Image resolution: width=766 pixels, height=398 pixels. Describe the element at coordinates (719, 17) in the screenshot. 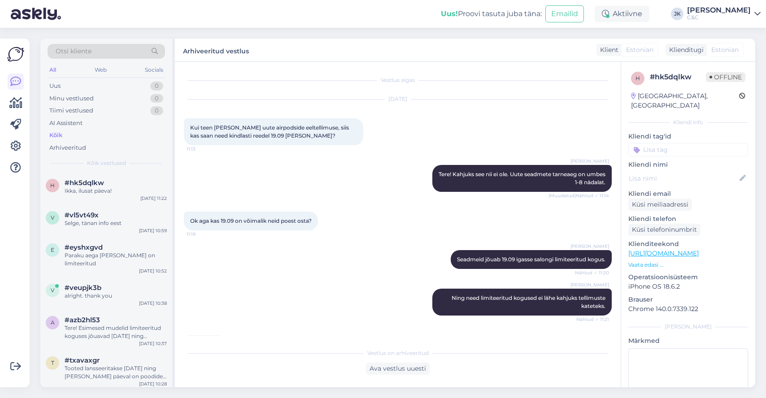

I see `div: C&C` at that location.